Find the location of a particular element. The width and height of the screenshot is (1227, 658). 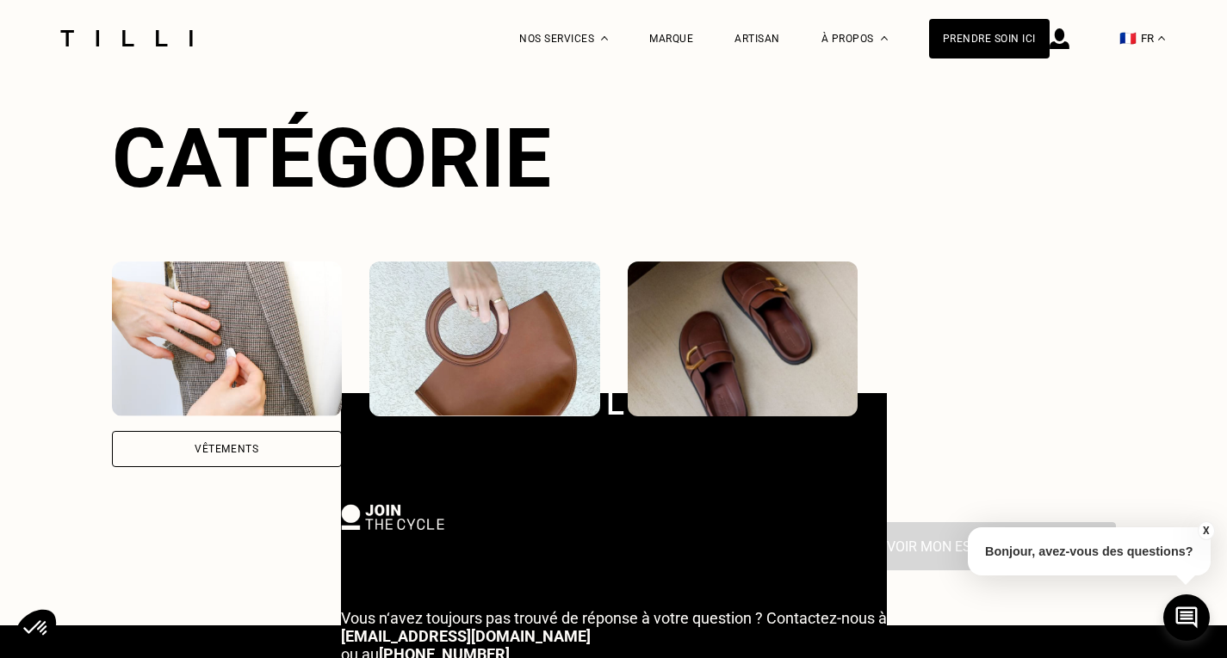

div: Vêtements is located at coordinates (226, 449).